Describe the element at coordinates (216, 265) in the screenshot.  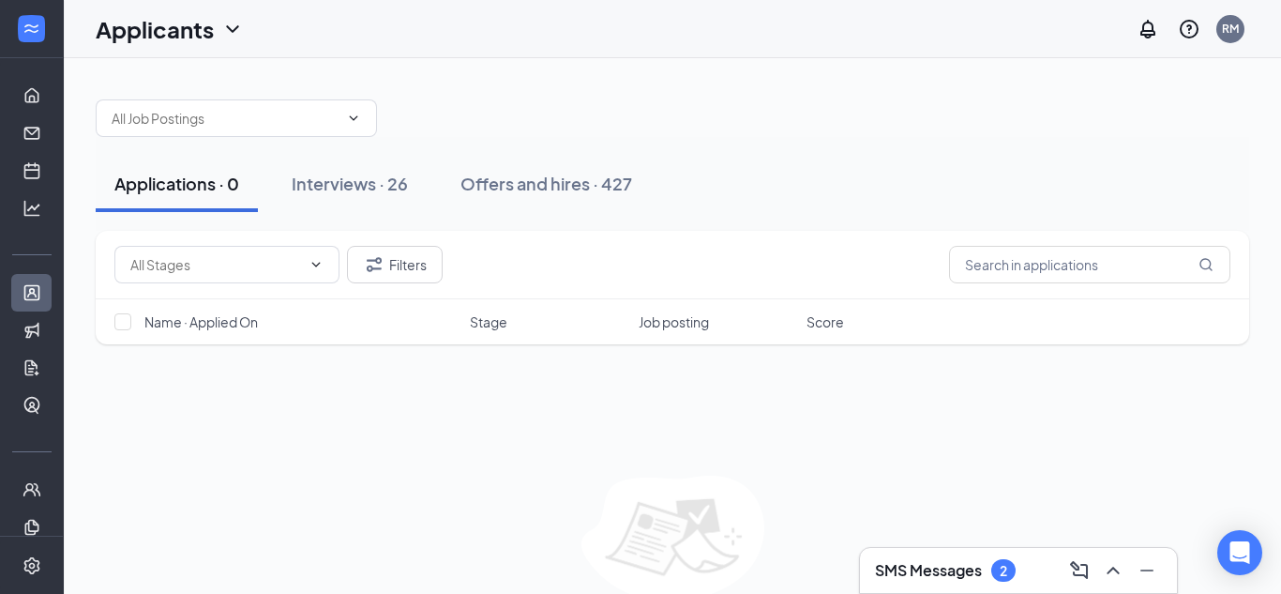
I see `input: All Stages` at that location.